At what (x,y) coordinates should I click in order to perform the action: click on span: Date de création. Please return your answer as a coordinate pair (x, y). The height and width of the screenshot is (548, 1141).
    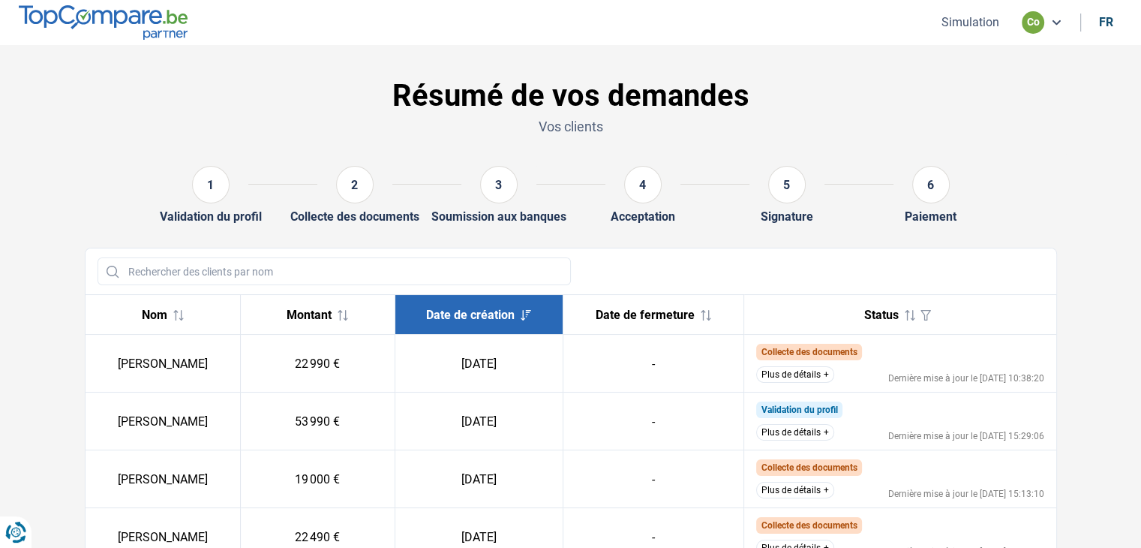
    Looking at the image, I should click on (470, 314).